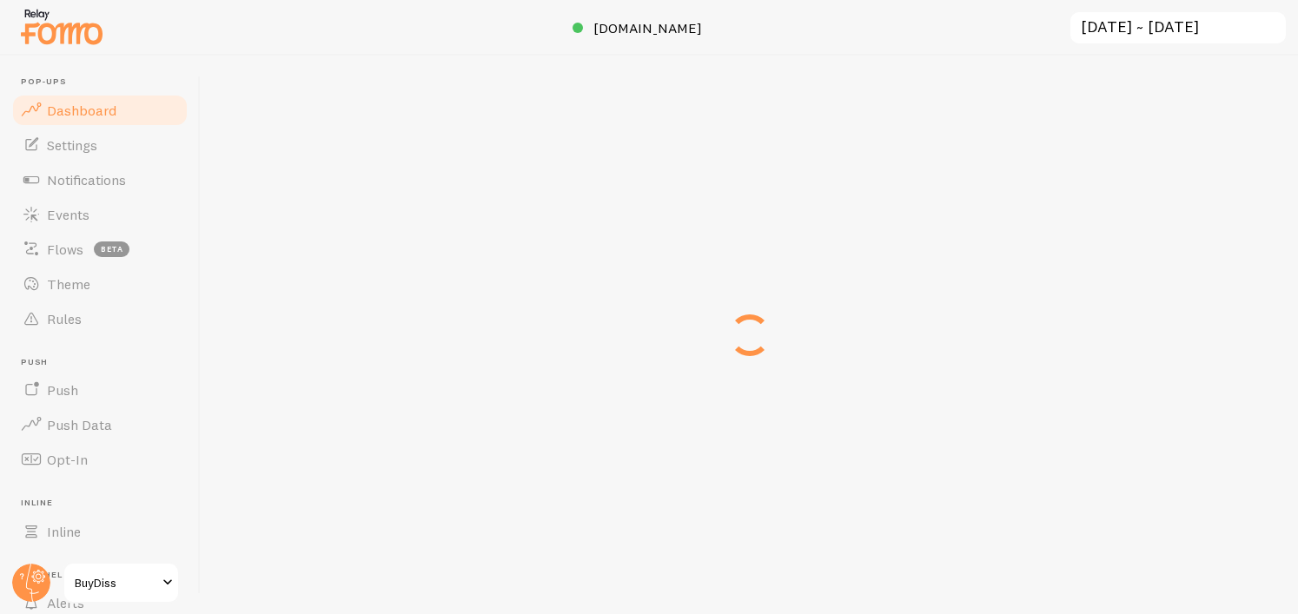 The width and height of the screenshot is (1298, 614). What do you see at coordinates (65, 603) in the screenshot?
I see `span: Alerts` at bounding box center [65, 603].